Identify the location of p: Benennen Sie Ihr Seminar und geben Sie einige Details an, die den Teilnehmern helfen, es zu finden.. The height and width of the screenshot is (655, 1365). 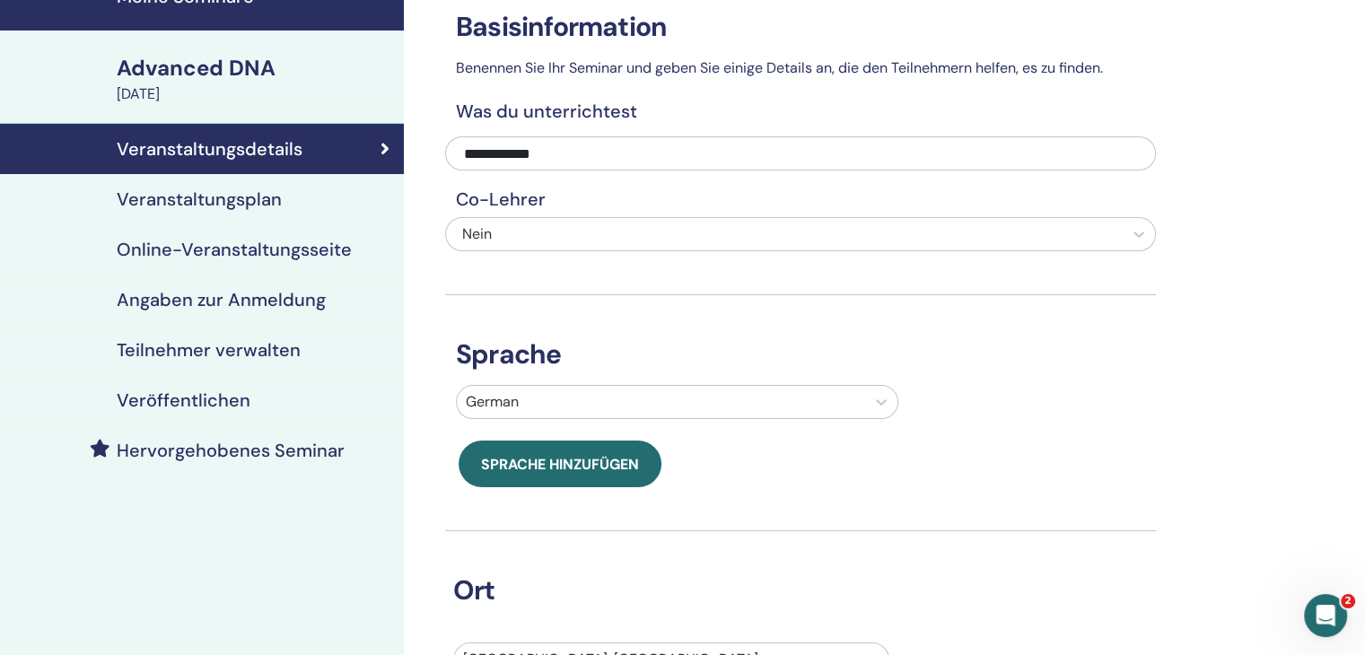
(801, 68).